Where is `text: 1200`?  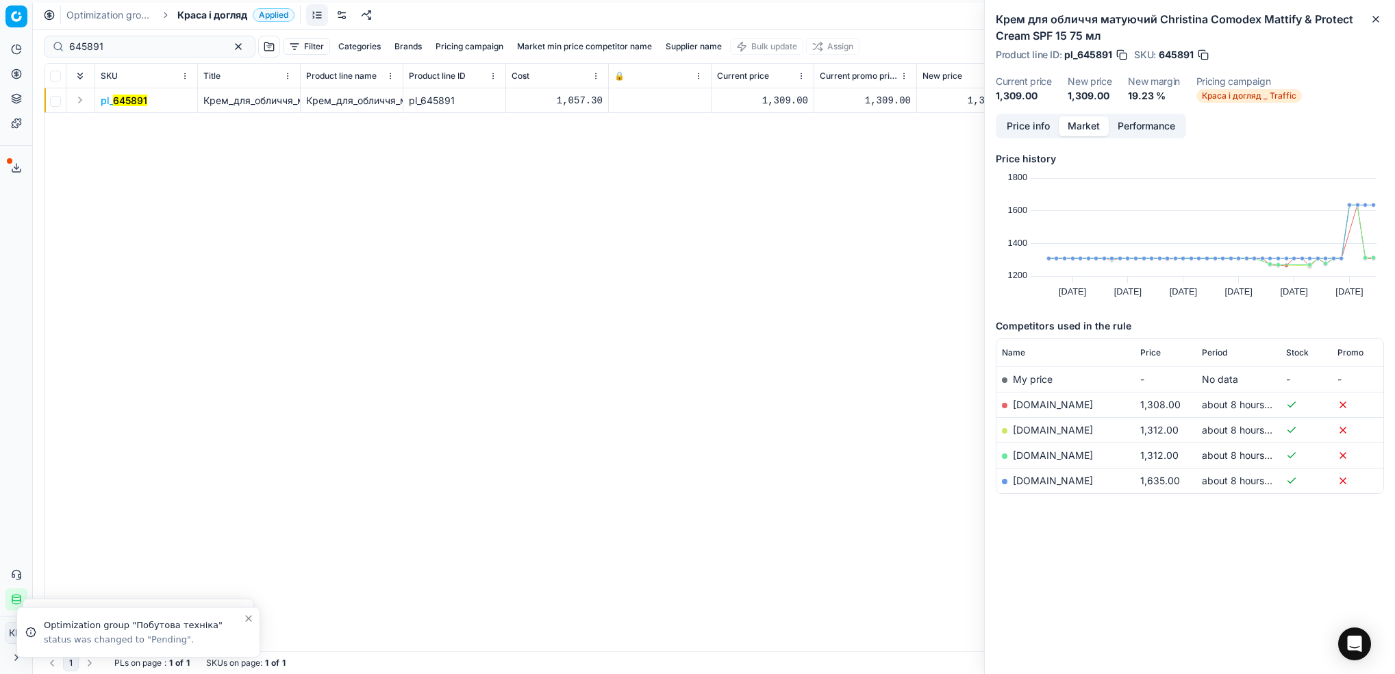
text: 1200 is located at coordinates (1018, 275).